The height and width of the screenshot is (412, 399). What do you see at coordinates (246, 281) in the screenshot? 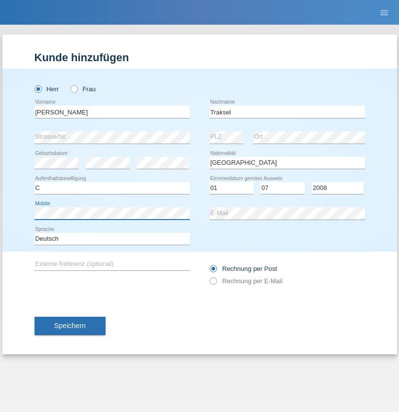
I see `label: Rechnung per E-Mail` at bounding box center [246, 281].